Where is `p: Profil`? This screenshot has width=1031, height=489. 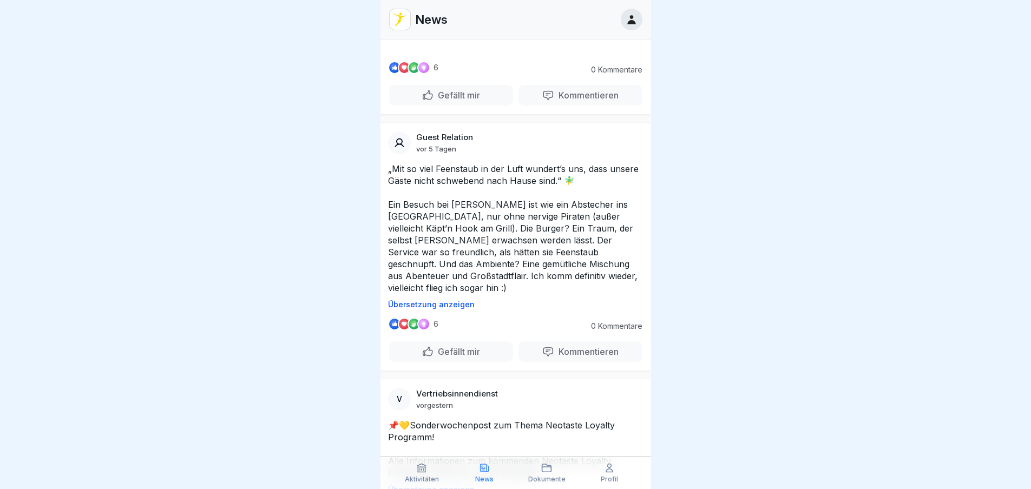
p: Profil is located at coordinates (610, 480).